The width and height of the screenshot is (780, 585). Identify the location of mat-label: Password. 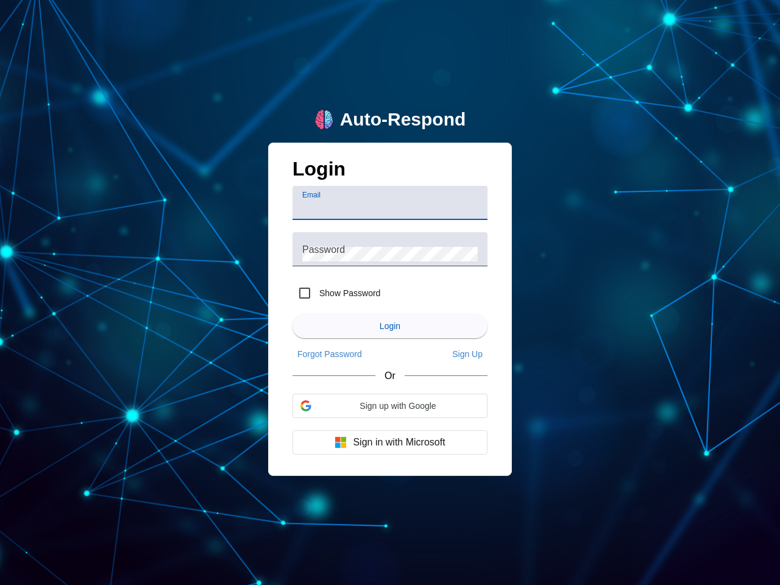
(323, 249).